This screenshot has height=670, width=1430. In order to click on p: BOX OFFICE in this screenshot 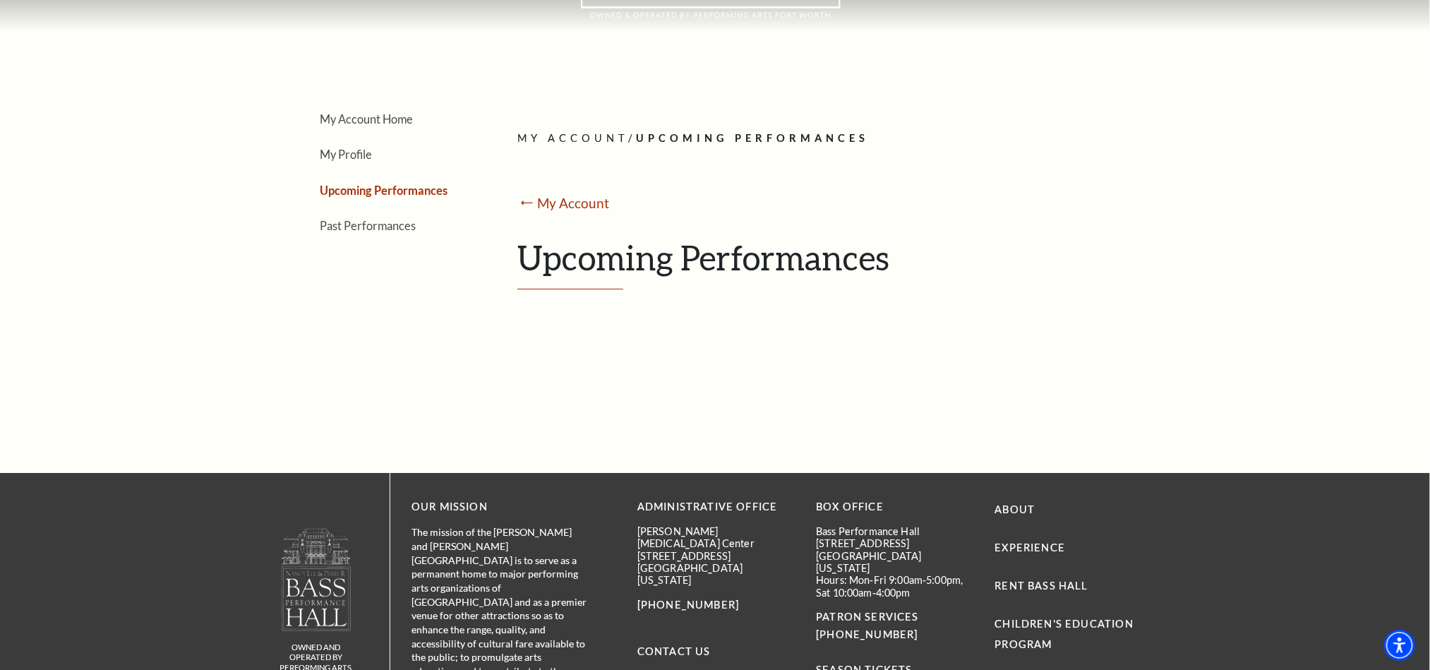, I will do `click(894, 507)`.